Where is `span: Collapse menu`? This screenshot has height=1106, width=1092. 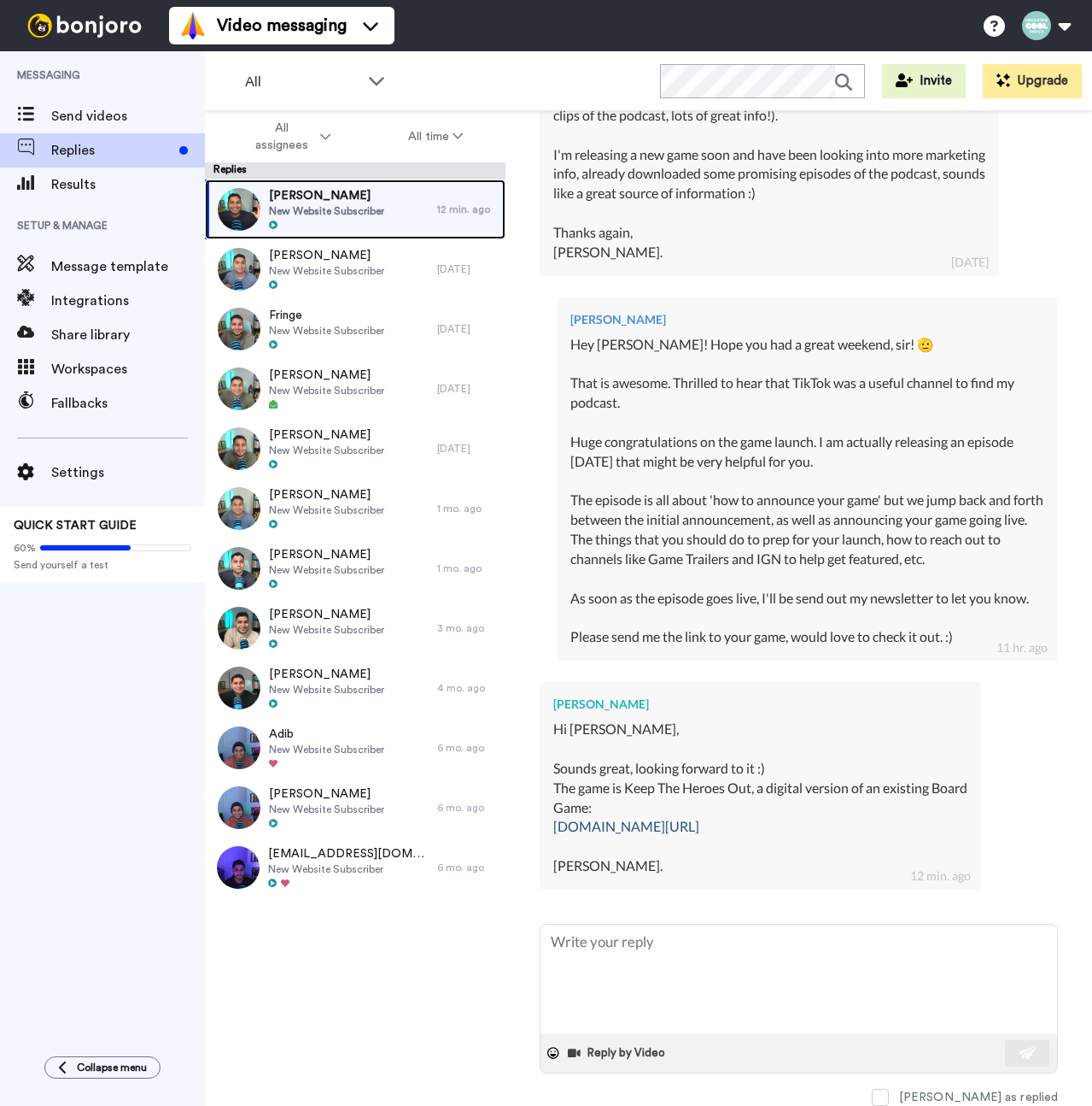 span: Collapse menu is located at coordinates (111, 1067).